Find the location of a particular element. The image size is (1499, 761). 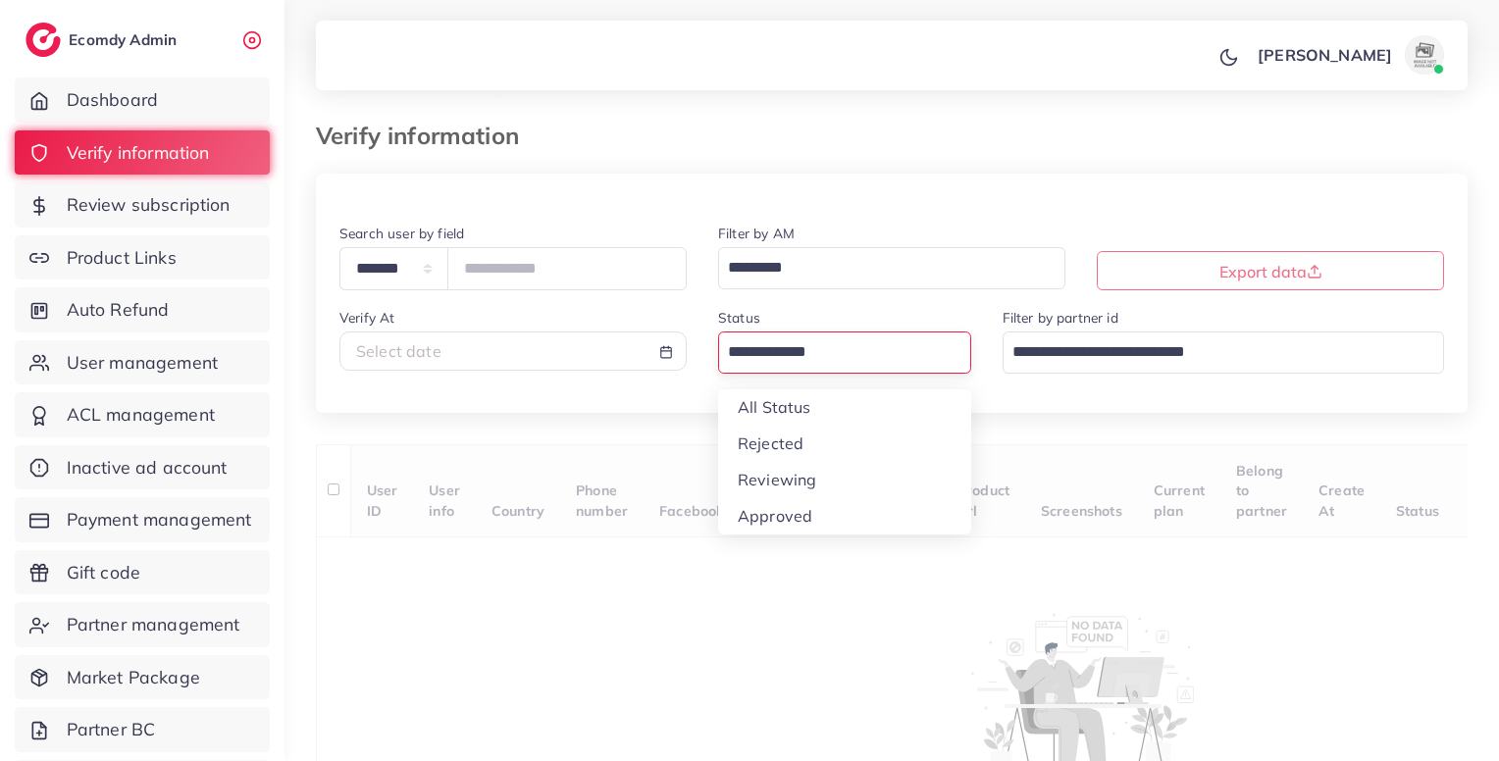

a: Partner BC is located at coordinates (142, 730).